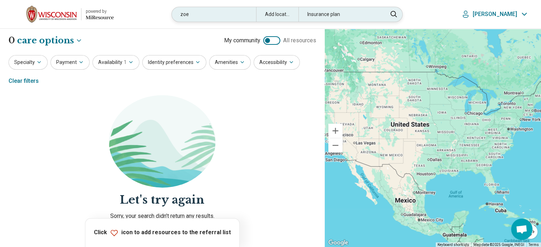  I want to click on img: University of Wisconsin-Madison, so click(52, 14).